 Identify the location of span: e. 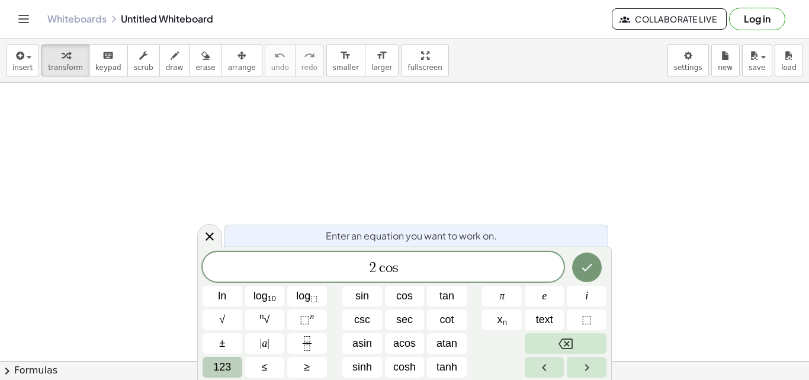
(545, 296).